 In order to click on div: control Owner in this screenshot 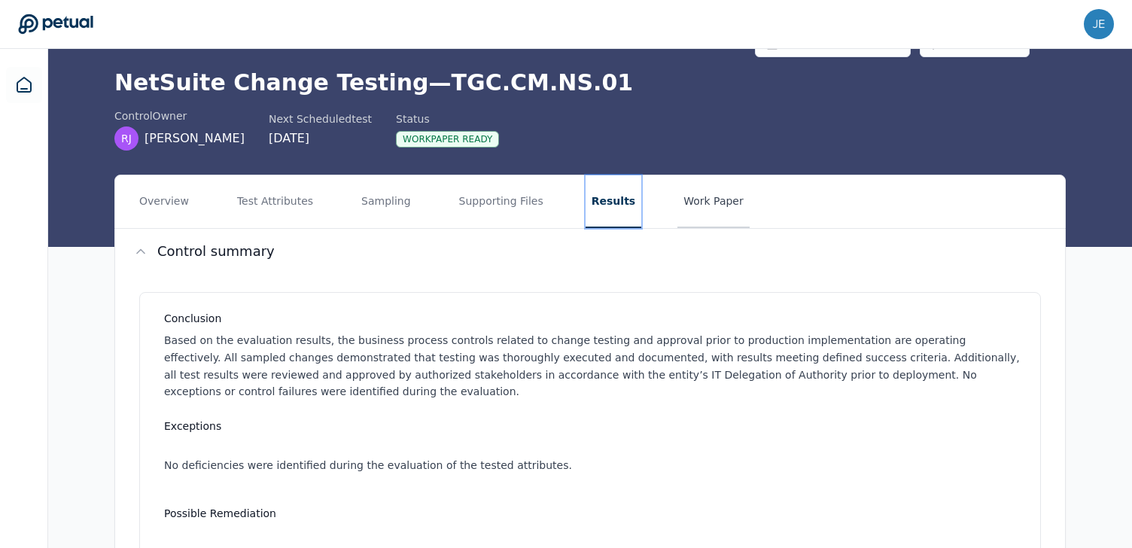, I will do `click(179, 116)`.